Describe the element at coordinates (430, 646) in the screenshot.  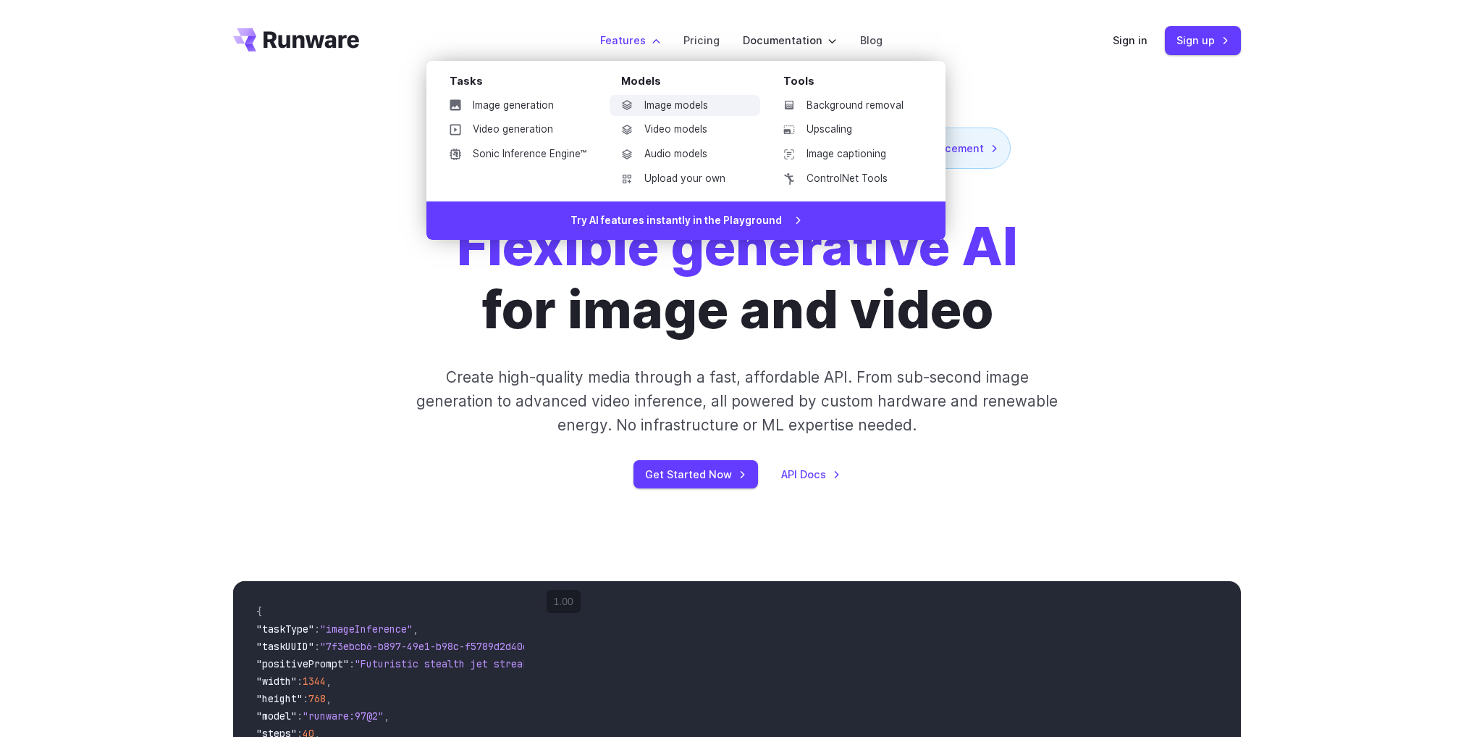
I see `span: "7f3ebcb6-b897-49e1-b98c-f5789d2d40d7"` at that location.